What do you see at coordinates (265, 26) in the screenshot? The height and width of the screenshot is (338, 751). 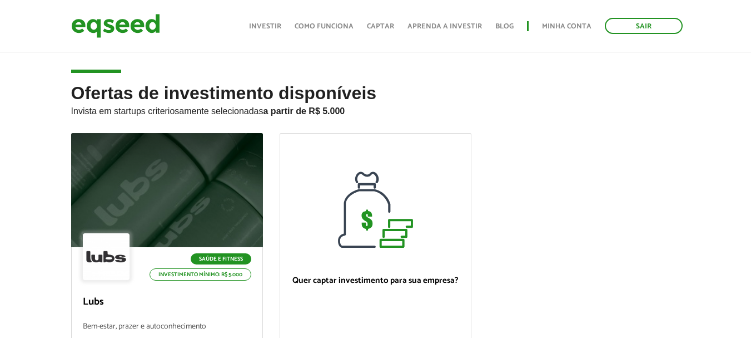 I see `a: Investir` at bounding box center [265, 26].